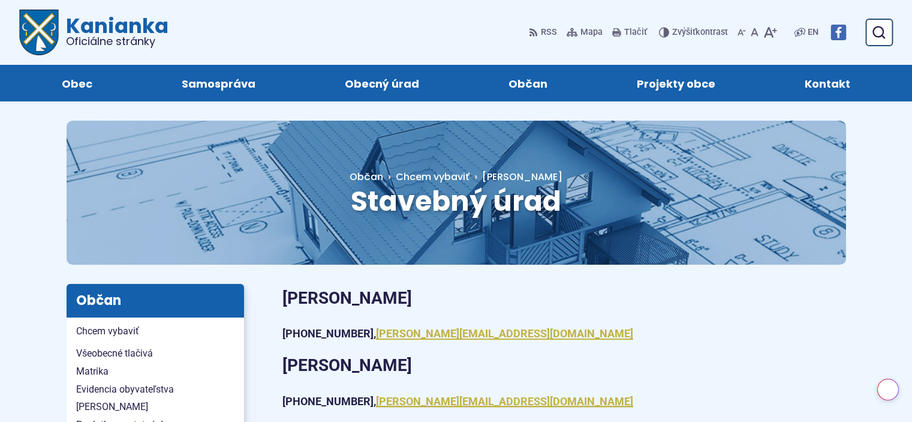  I want to click on a: Matrika, so click(155, 371).